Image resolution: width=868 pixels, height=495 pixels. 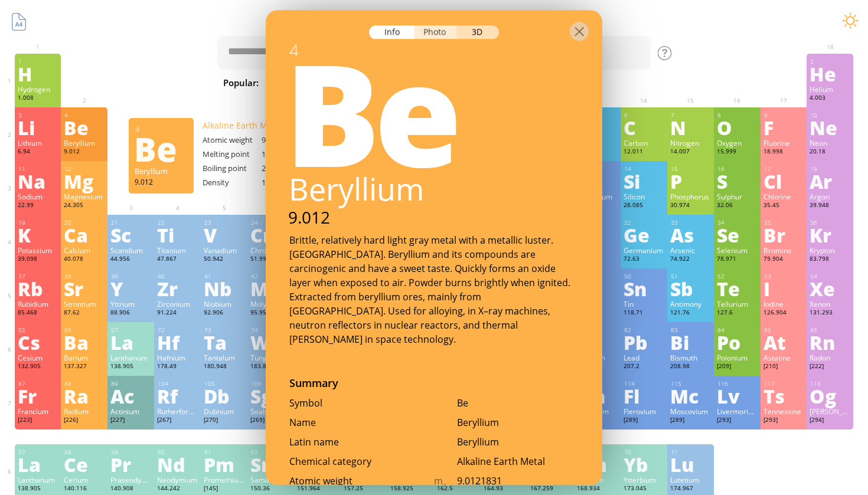 What do you see at coordinates (784, 115) in the screenshot?
I see `div: 9` at bounding box center [784, 115].